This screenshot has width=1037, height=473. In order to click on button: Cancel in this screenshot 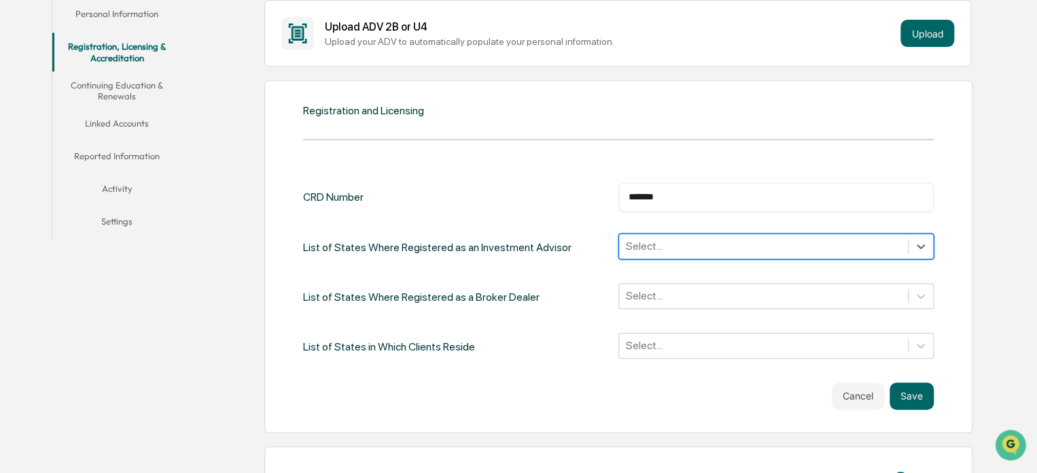, I will do `click(858, 396)`.